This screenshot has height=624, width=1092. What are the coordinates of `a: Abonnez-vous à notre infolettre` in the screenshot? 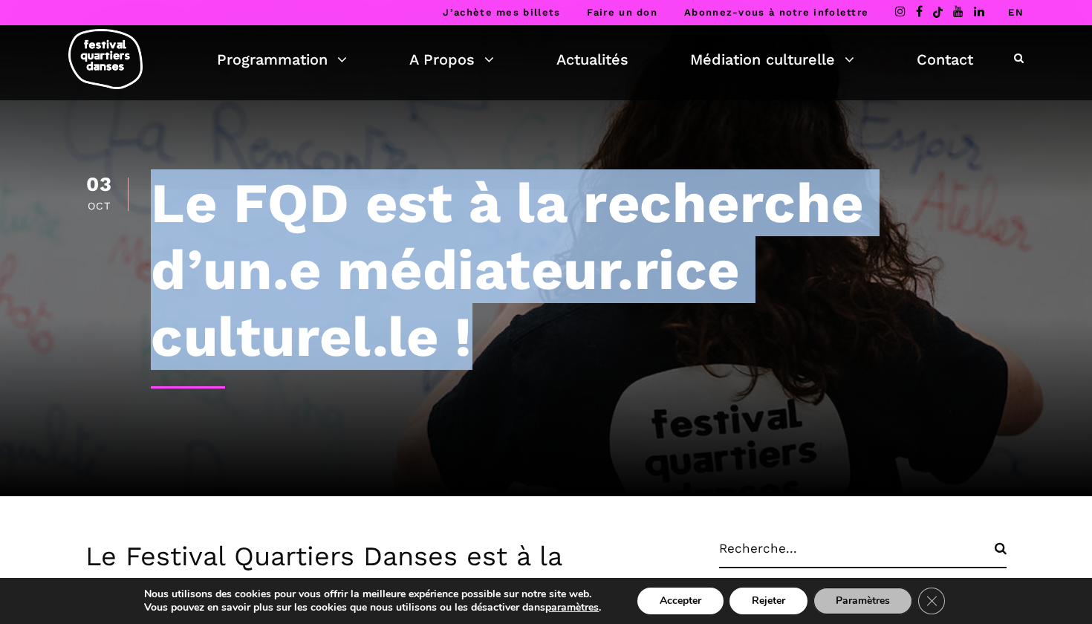 It's located at (776, 12).